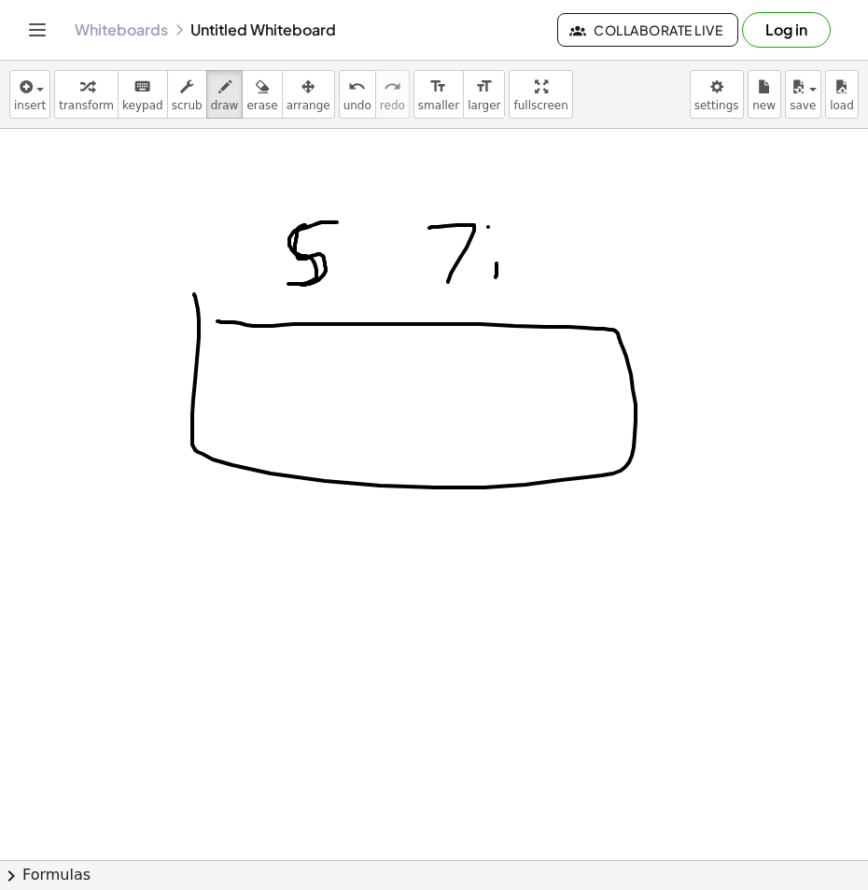 The width and height of the screenshot is (868, 890). Describe the element at coordinates (357, 87) in the screenshot. I see `i: undo` at that location.